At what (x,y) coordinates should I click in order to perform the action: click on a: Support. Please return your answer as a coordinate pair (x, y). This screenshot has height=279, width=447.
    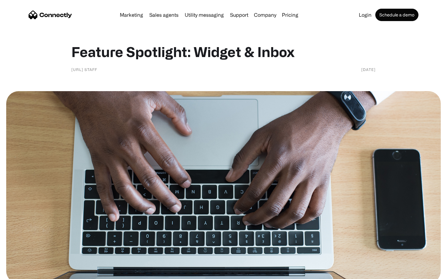
    Looking at the image, I should click on (239, 15).